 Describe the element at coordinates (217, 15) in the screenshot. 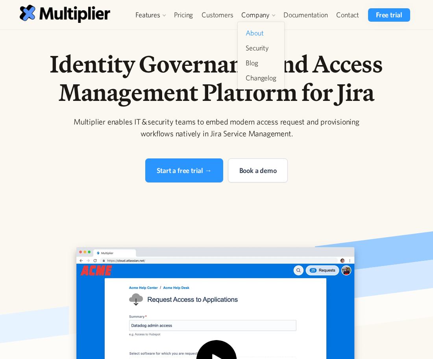

I see `a: Customers` at that location.